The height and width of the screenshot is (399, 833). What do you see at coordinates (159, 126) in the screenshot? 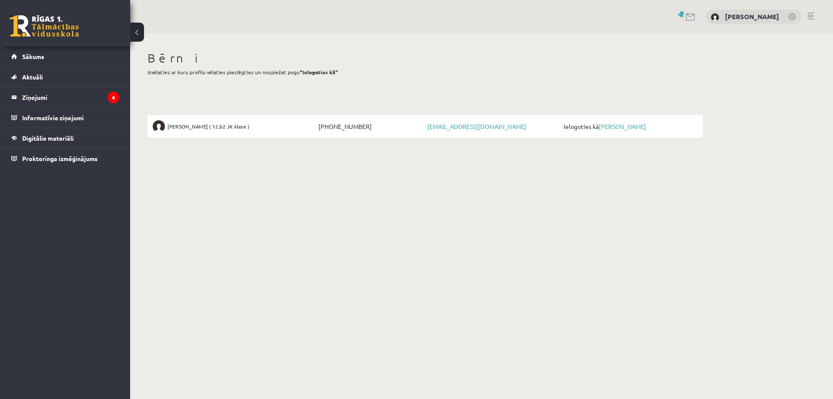
I see `img: Tīna Elizabete Klipa` at bounding box center [159, 126].